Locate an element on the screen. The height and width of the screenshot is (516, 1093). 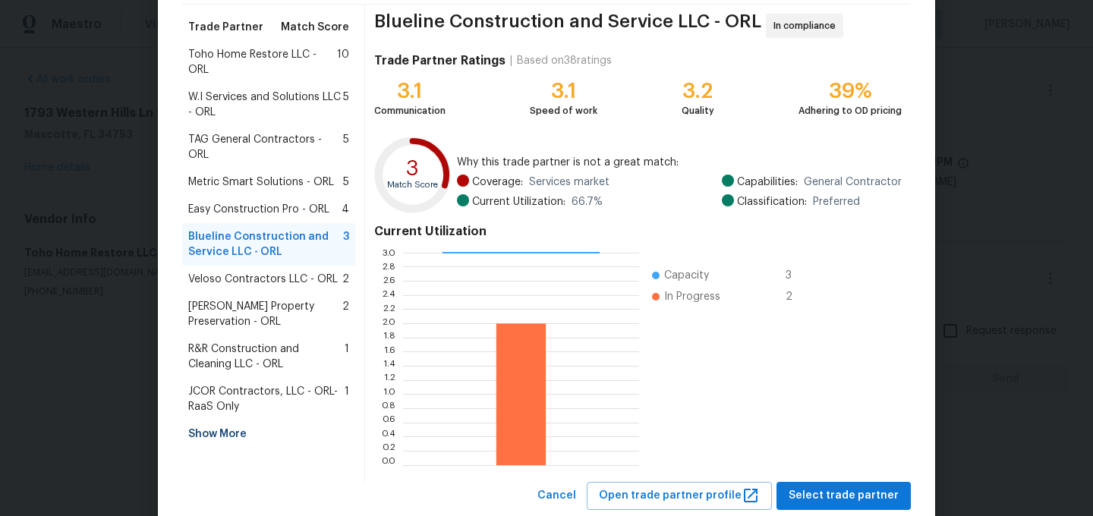
text: 2.0 is located at coordinates (389, 323).